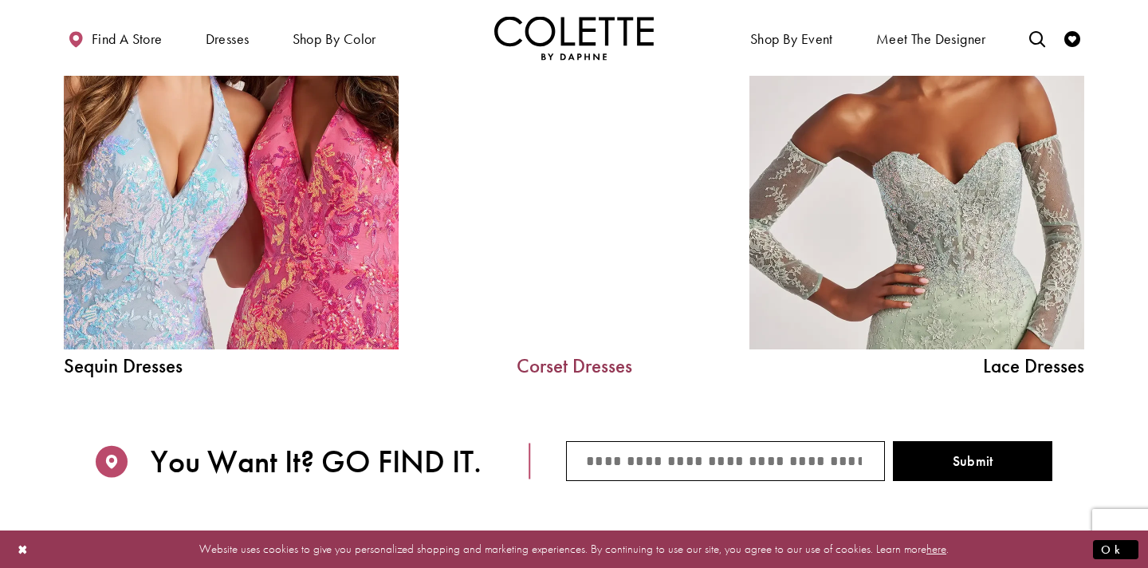 This screenshot has height=568, width=1148. Describe the element at coordinates (574, 548) in the screenshot. I see `p: Website uses cookies to give you personalized shopping and marketing experiences. By continuing t...` at that location.